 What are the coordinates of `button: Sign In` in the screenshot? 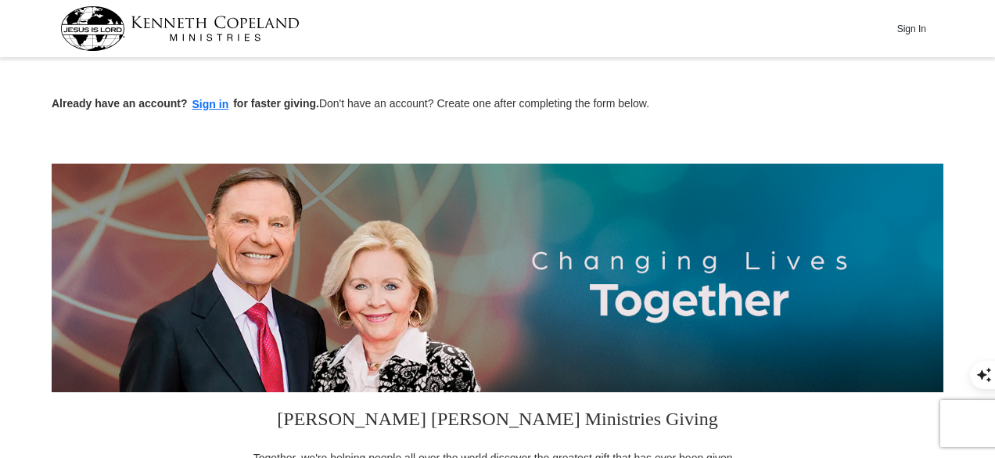 It's located at (911, 28).